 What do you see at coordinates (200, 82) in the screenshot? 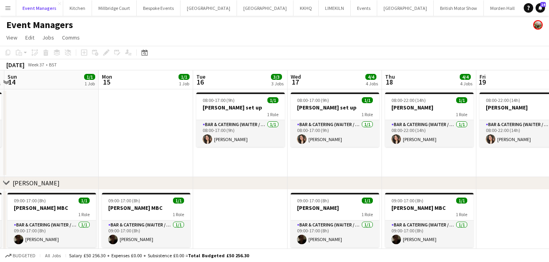
I see `span: 16` at bounding box center [200, 82].